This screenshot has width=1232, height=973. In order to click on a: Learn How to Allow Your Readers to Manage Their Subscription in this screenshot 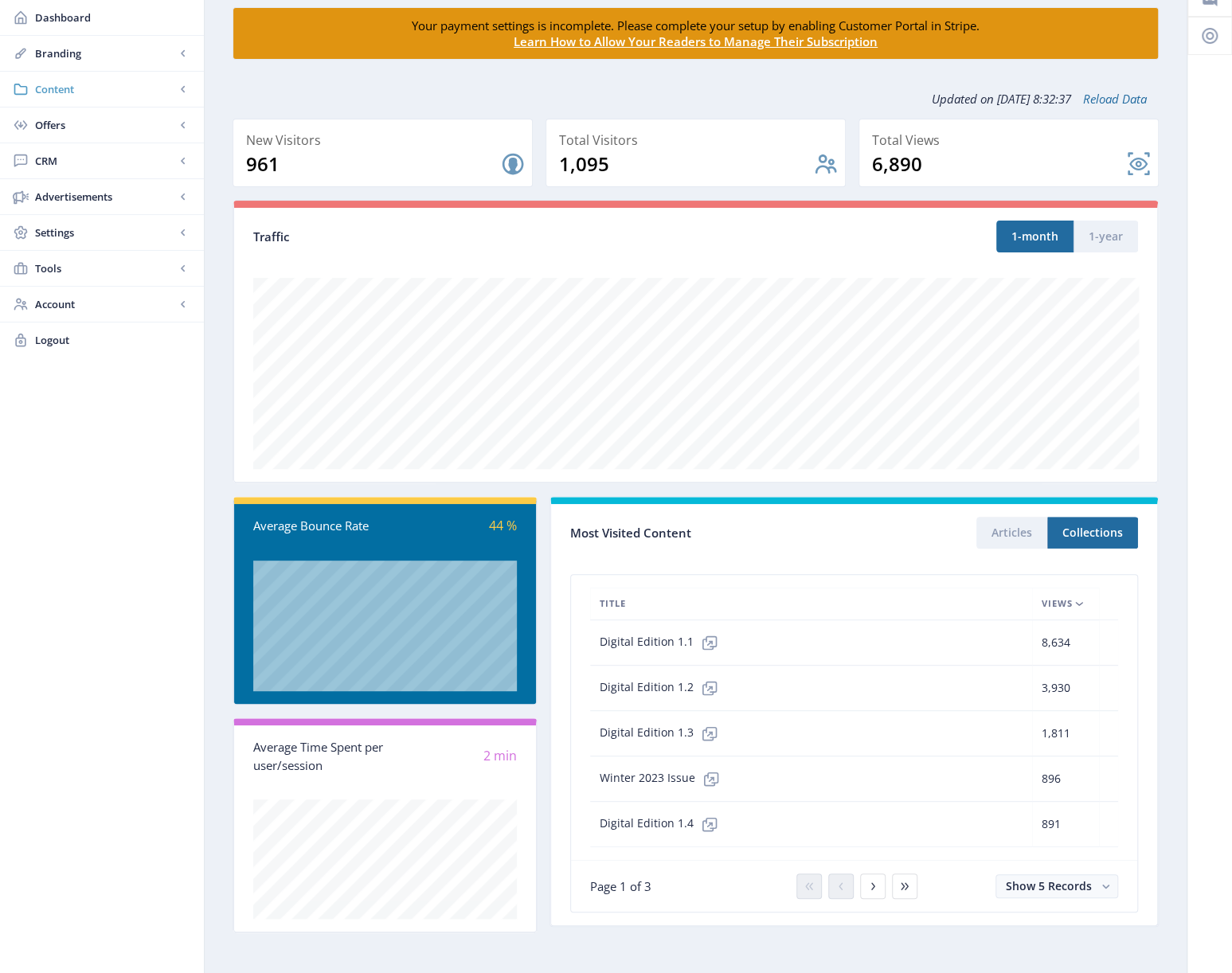, I will do `click(695, 42)`.